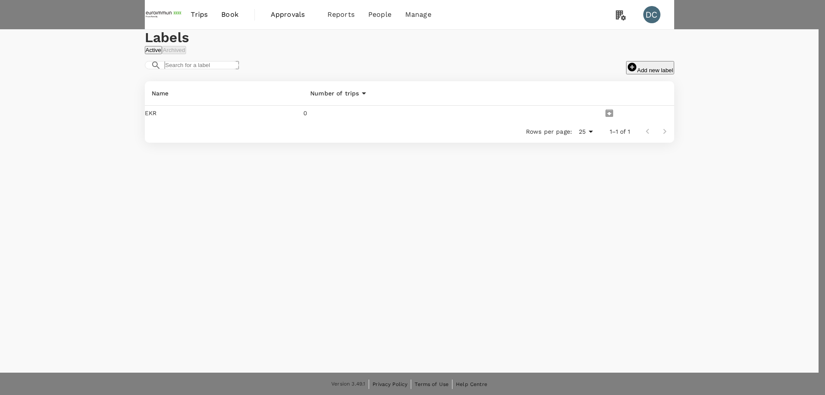 Image resolution: width=825 pixels, height=395 pixels. Describe the element at coordinates (450, 113) in the screenshot. I see `p: 0` at that location.